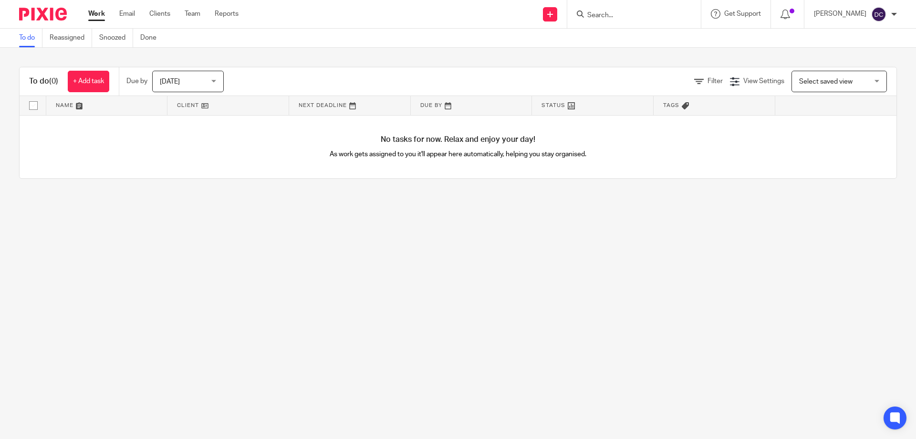  What do you see at coordinates (116, 38) in the screenshot?
I see `a: Snoozed` at bounding box center [116, 38].